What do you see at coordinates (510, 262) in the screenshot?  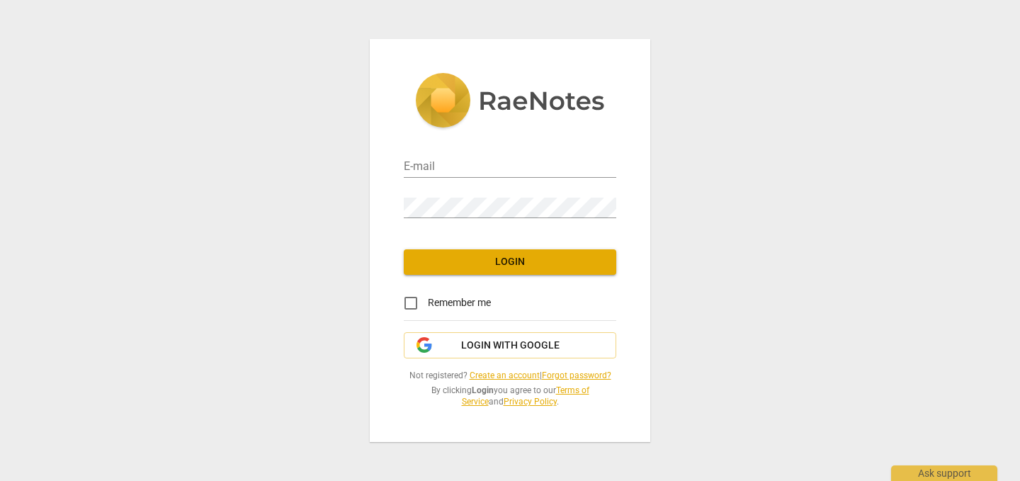 I see `span: Login` at bounding box center [510, 262].